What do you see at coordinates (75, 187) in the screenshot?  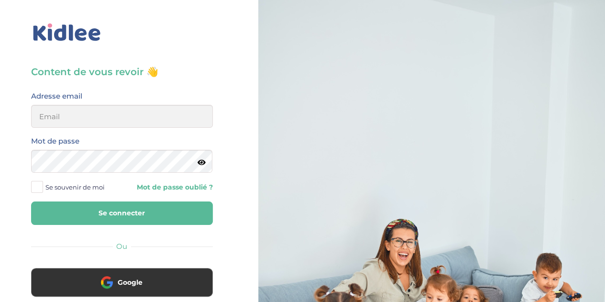 I see `span: Se souvenir de moi` at bounding box center [75, 187].